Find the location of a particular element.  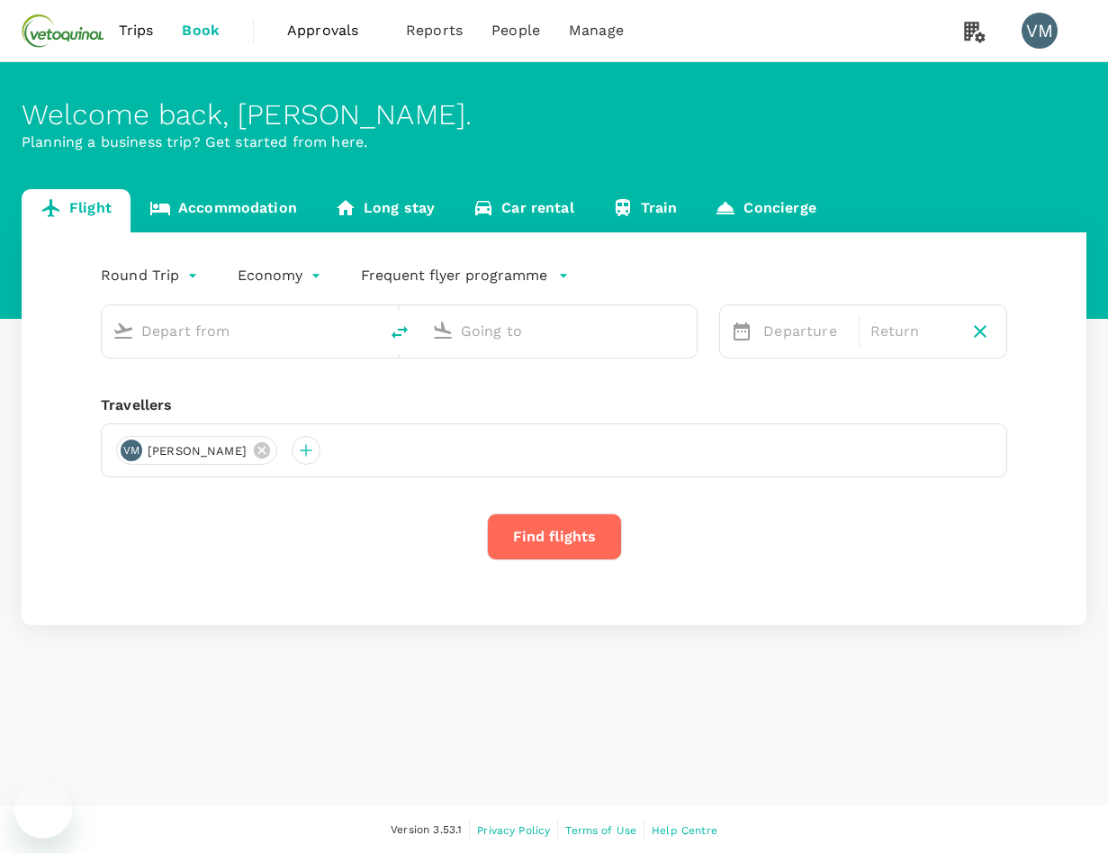

span: Privacy Policy is located at coordinates (513, 830).